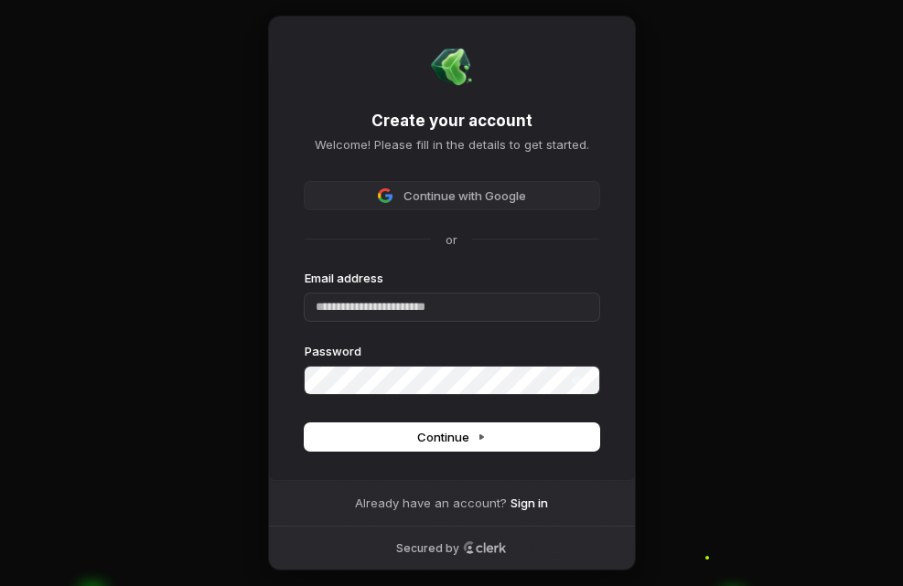 This screenshot has width=903, height=586. I want to click on a: Sign in, so click(529, 503).